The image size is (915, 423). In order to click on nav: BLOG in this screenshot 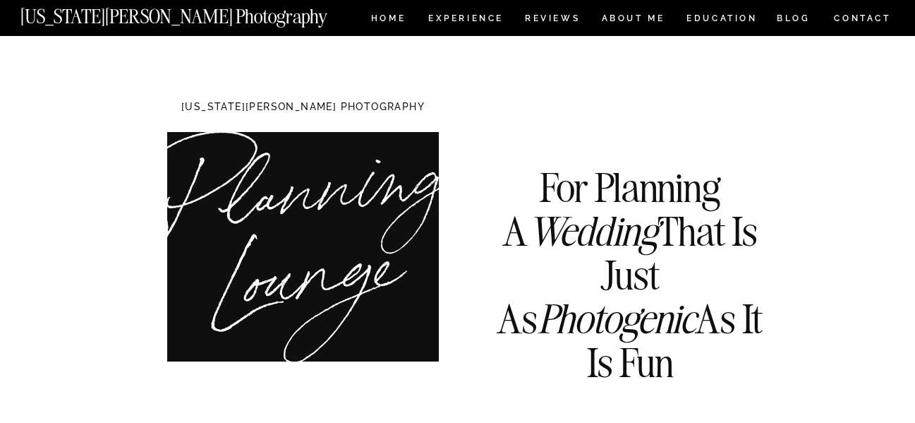, I will do `click(794, 20)`.